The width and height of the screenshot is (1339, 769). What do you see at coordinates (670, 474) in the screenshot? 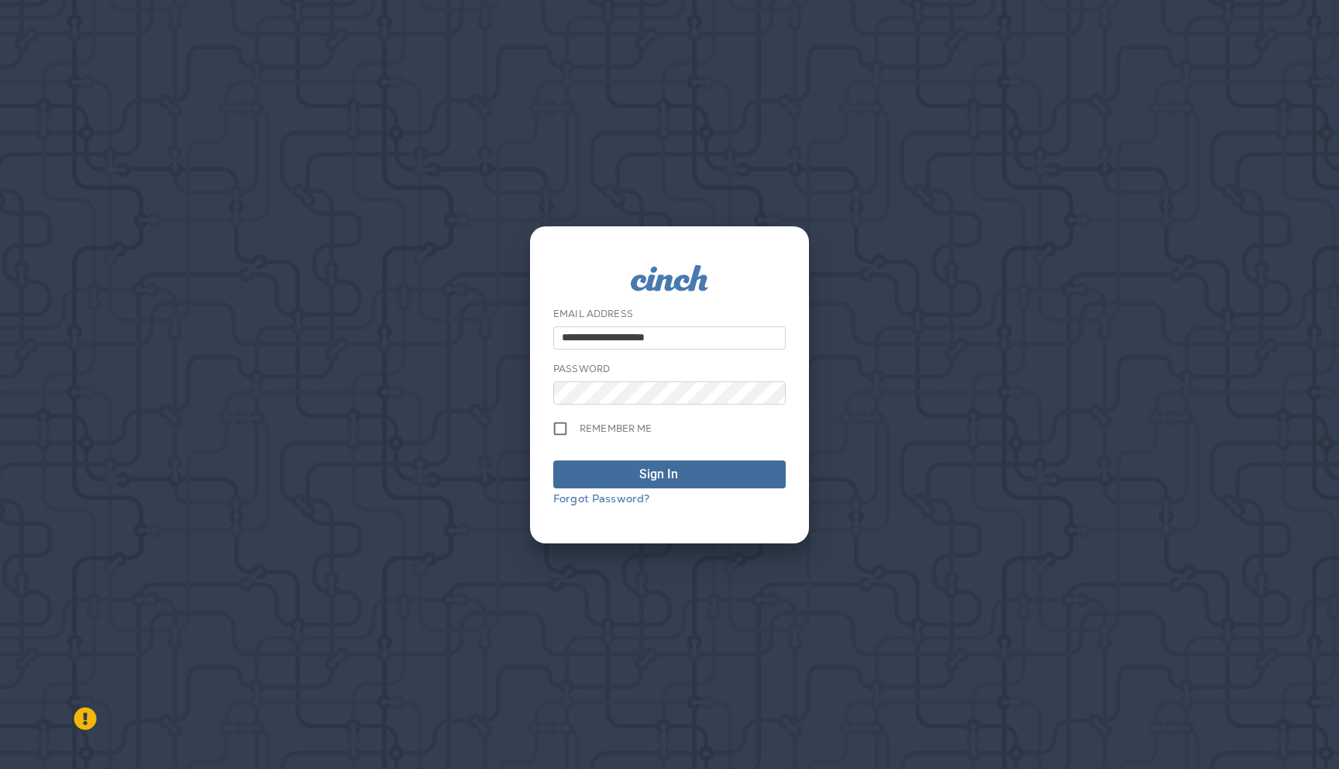
I see `button: Sign In` at bounding box center [670, 474].